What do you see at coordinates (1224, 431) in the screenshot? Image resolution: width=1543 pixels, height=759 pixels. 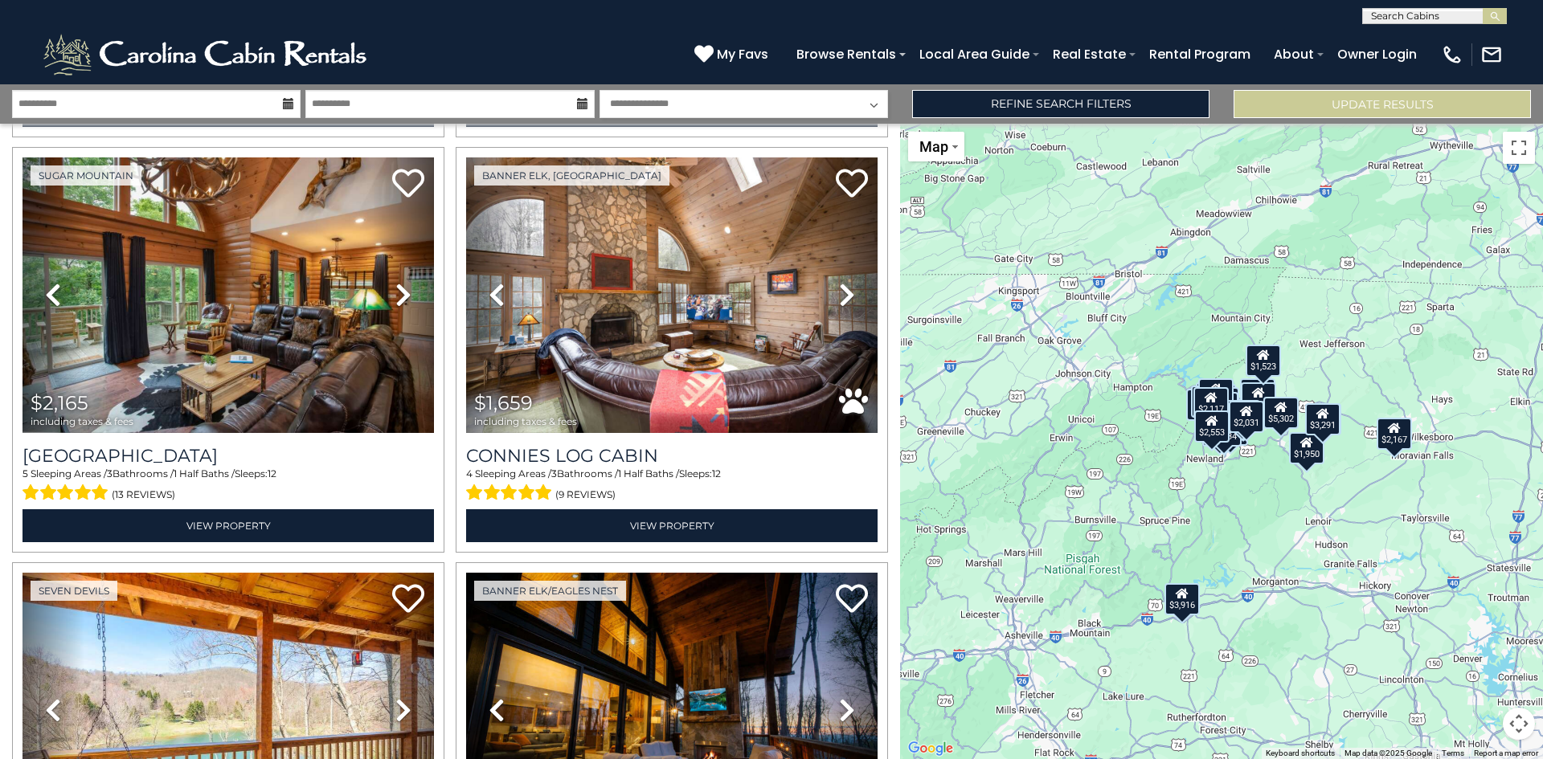 I see `div: $4,434` at bounding box center [1224, 431].